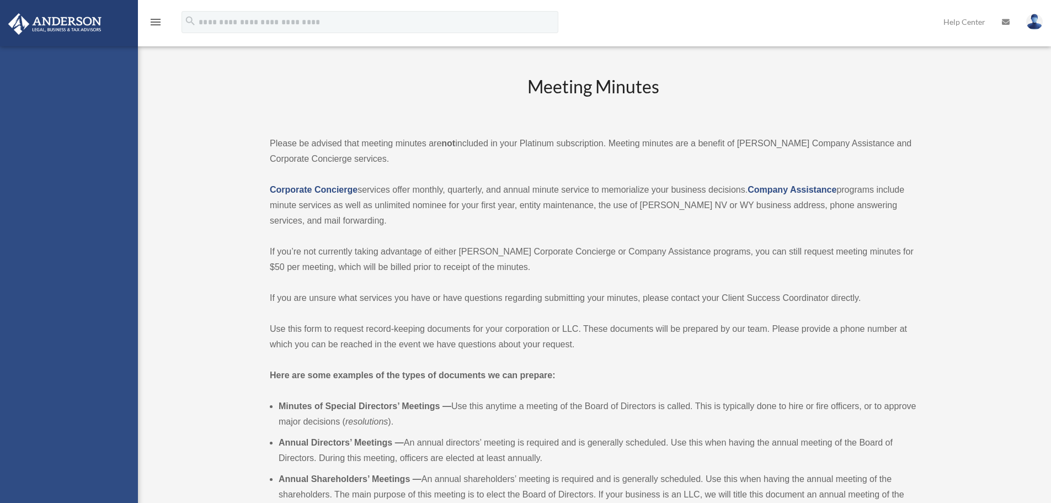 This screenshot has height=503, width=1051. What do you see at coordinates (413, 375) in the screenshot?
I see `strong: Here are some examples of the types of documents we can prepare:` at bounding box center [413, 375].